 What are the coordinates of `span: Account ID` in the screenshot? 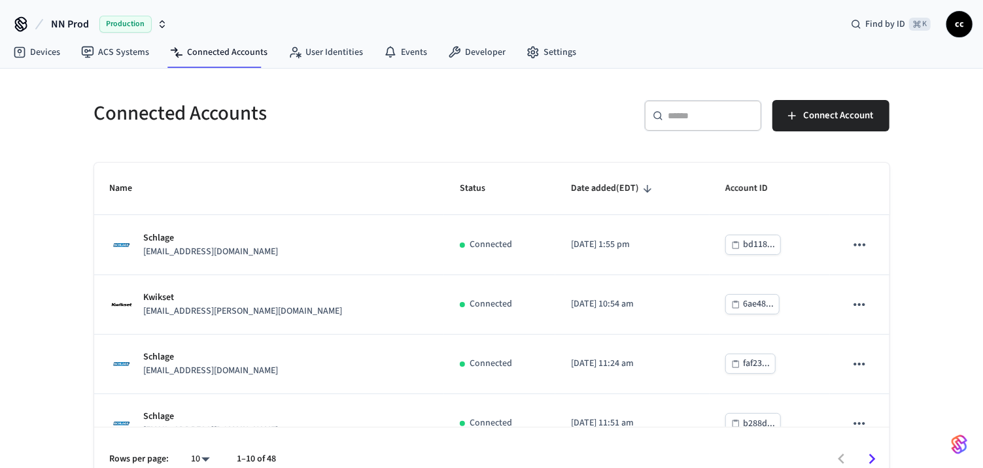 It's located at (755, 188).